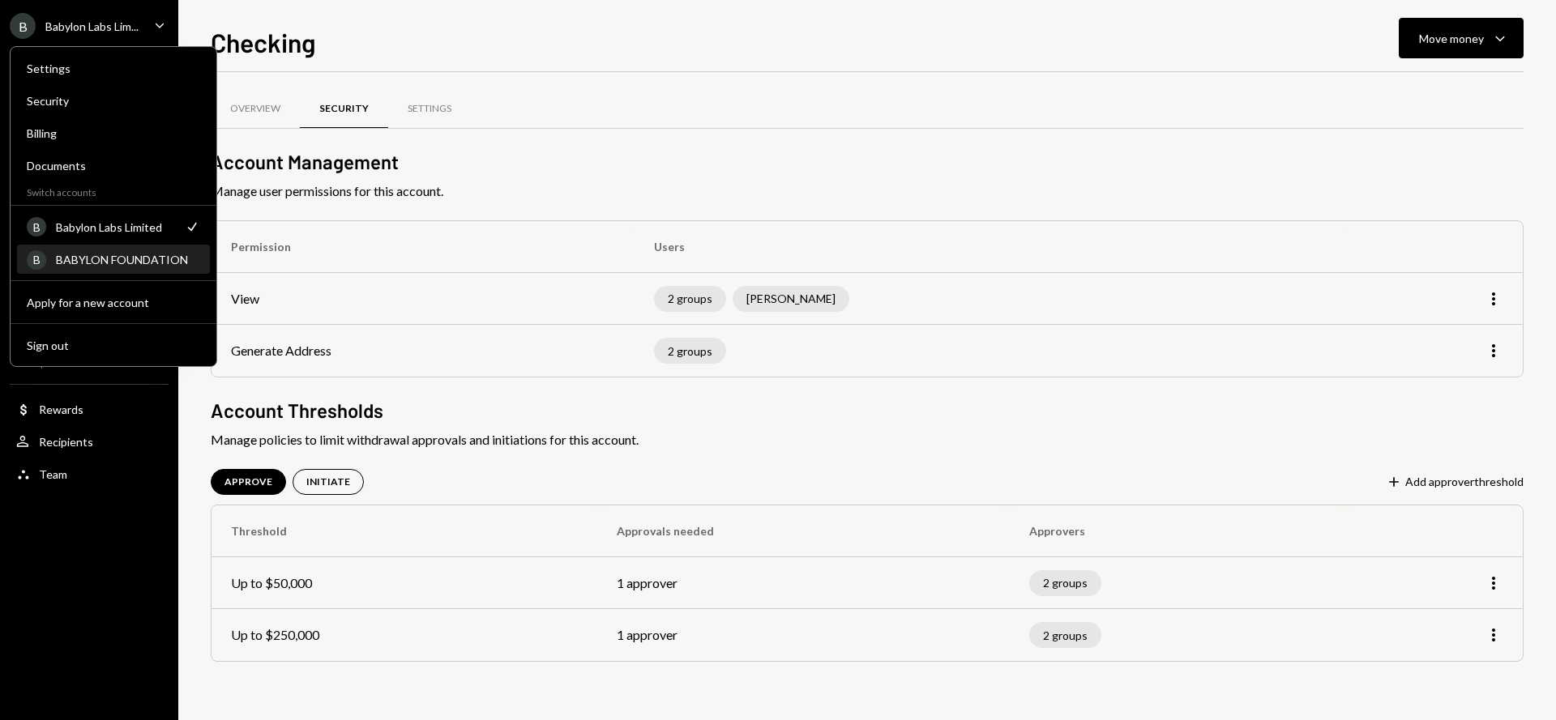 This screenshot has width=1556, height=720. Describe the element at coordinates (128, 259) in the screenshot. I see `div: BABYLON FOUNDATION` at that location.